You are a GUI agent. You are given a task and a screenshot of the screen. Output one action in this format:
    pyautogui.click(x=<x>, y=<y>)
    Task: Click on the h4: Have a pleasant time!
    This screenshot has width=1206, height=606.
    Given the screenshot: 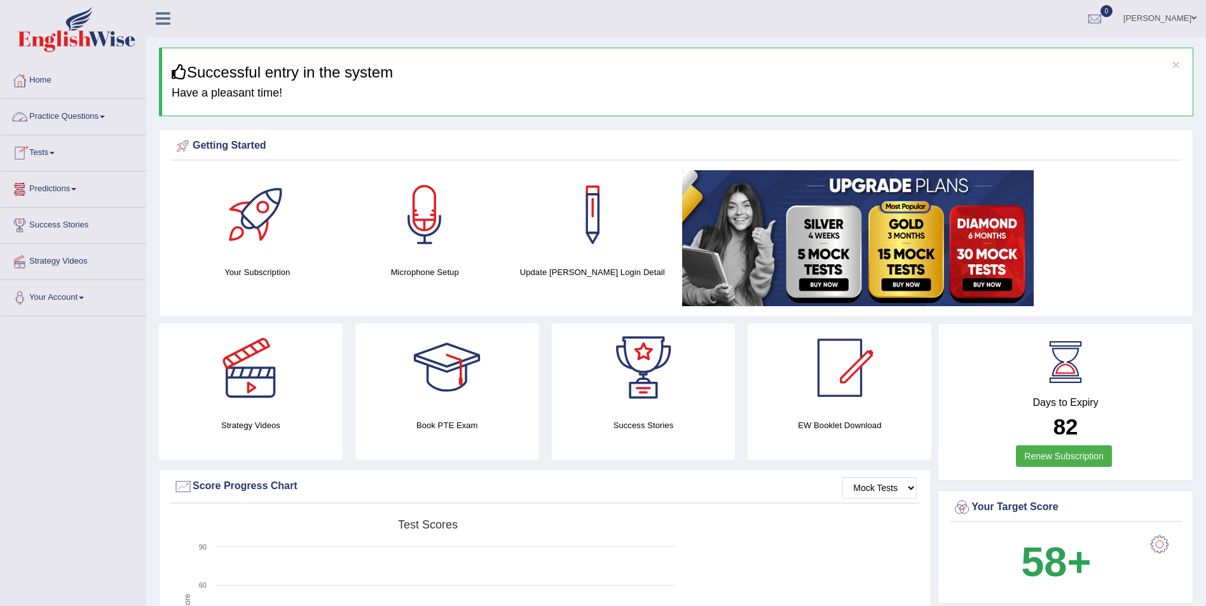 What is the action you would take?
    pyautogui.click(x=677, y=93)
    